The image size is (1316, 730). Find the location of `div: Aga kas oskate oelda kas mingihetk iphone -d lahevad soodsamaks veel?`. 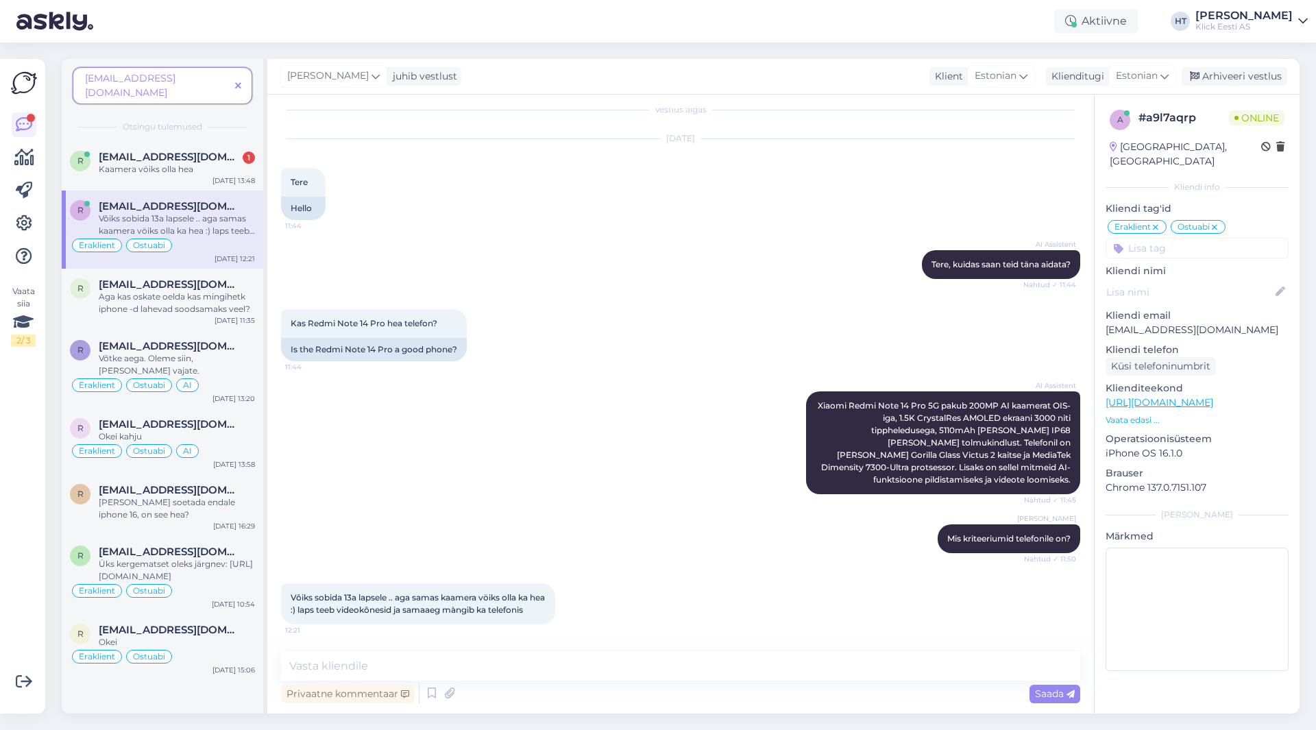

div: Aga kas oskate oelda kas mingihetk iphone -d lahevad soodsamaks veel? is located at coordinates (177, 303).